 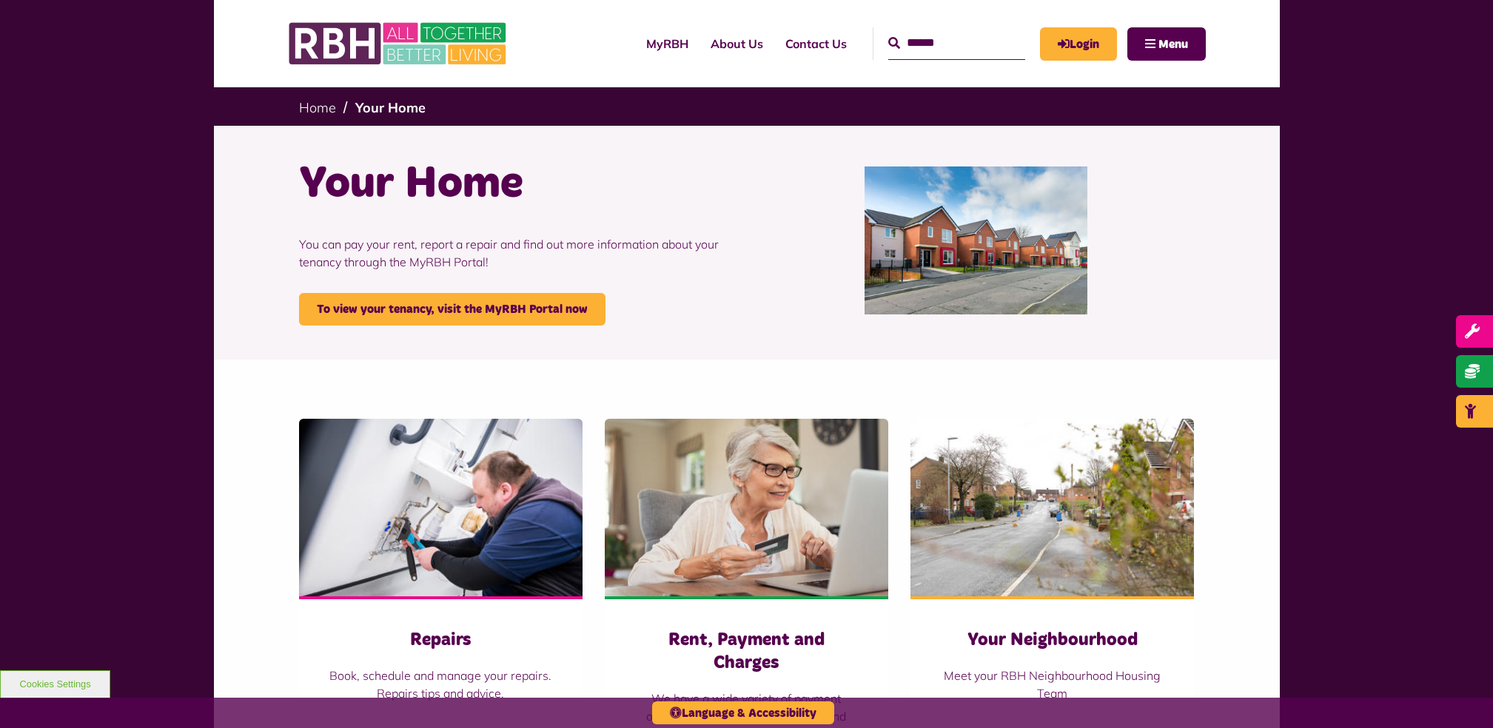 What do you see at coordinates (975, 241) in the screenshot?
I see `img: Curzon Road` at bounding box center [975, 241].